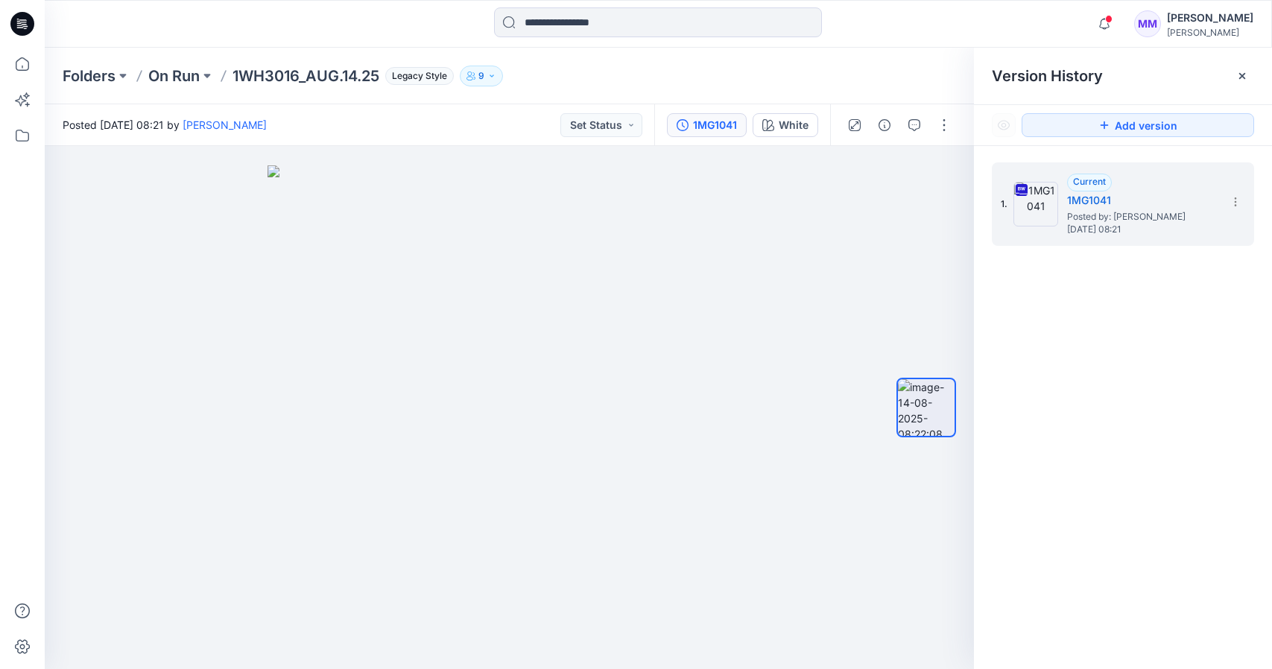 The height and width of the screenshot is (669, 1272). Describe the element at coordinates (174, 76) in the screenshot. I see `p: On Run` at that location.